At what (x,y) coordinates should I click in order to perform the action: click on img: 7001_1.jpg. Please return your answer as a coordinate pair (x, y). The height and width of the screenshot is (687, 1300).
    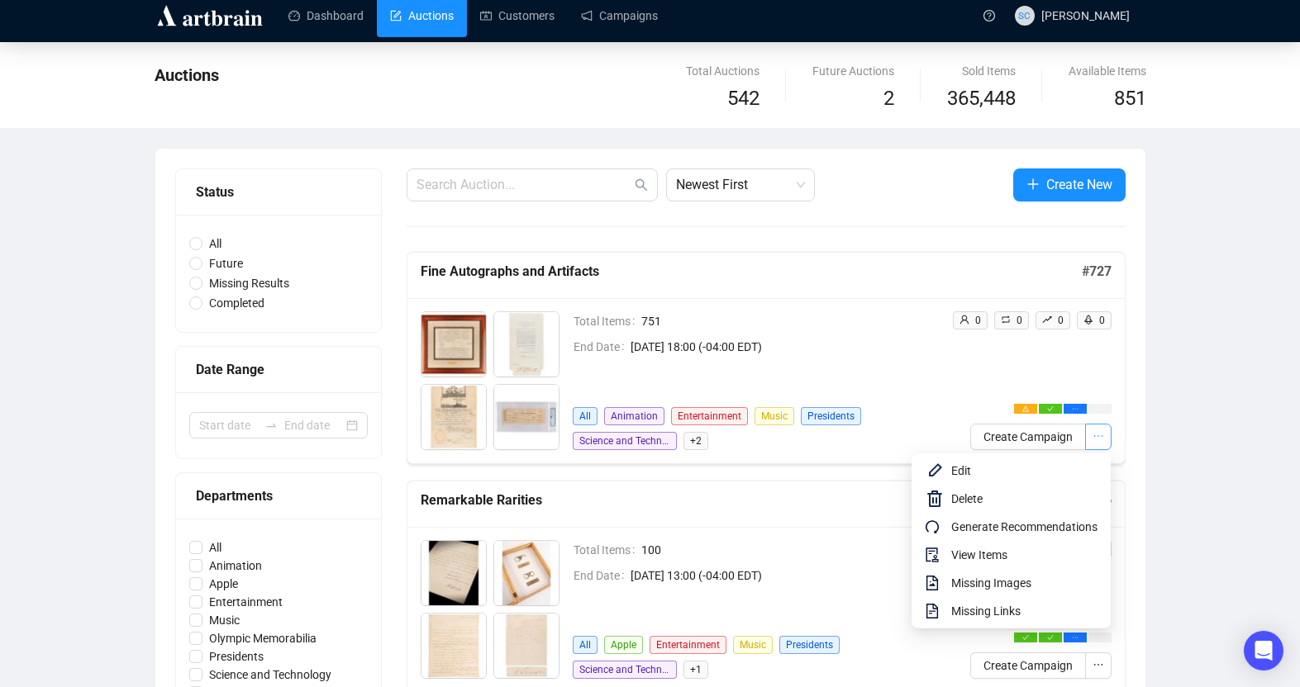
    Looking at the image, I should click on (454, 573).